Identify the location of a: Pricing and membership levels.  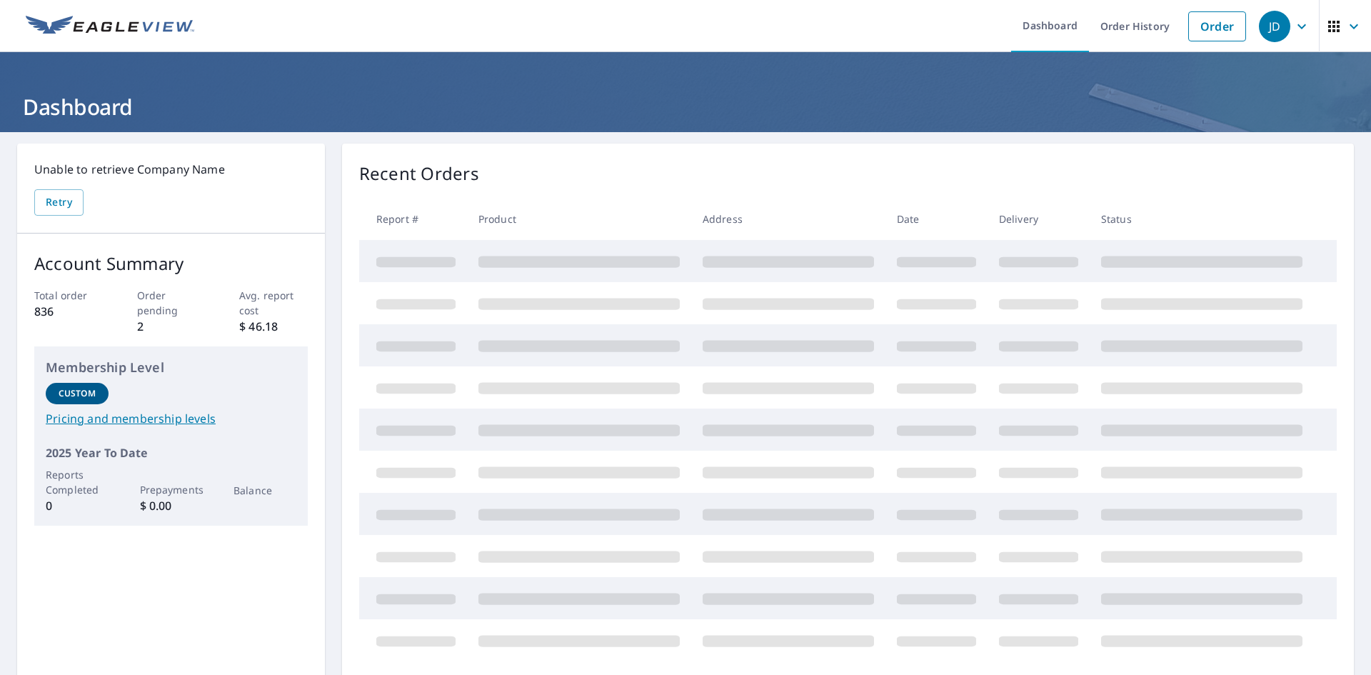
(171, 418).